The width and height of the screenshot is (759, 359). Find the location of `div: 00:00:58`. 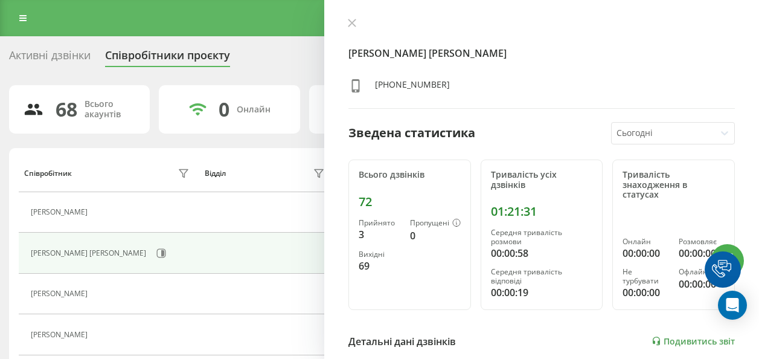

div: 00:00:58 is located at coordinates (541, 253).